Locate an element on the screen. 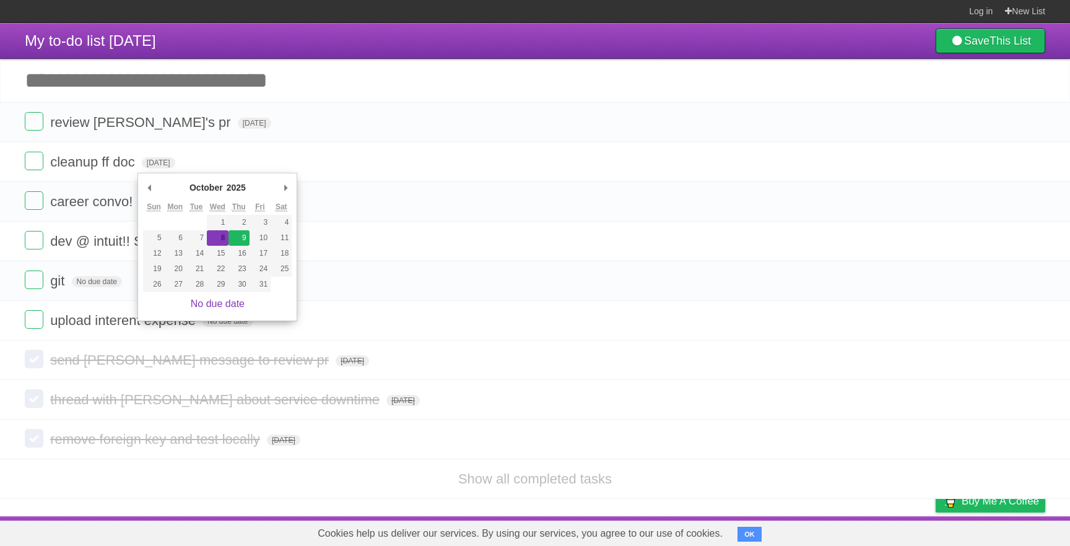  img: Buy me a coffee is located at coordinates (950, 501).